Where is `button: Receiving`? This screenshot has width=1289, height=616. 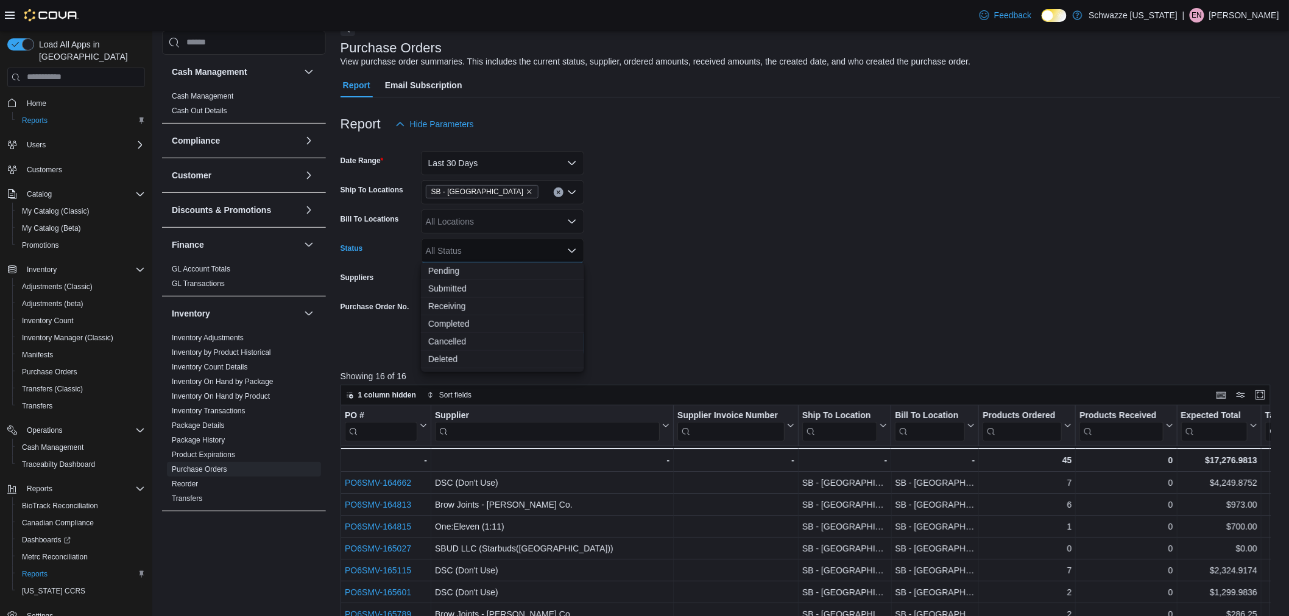 button: Receiving is located at coordinates (502, 306).